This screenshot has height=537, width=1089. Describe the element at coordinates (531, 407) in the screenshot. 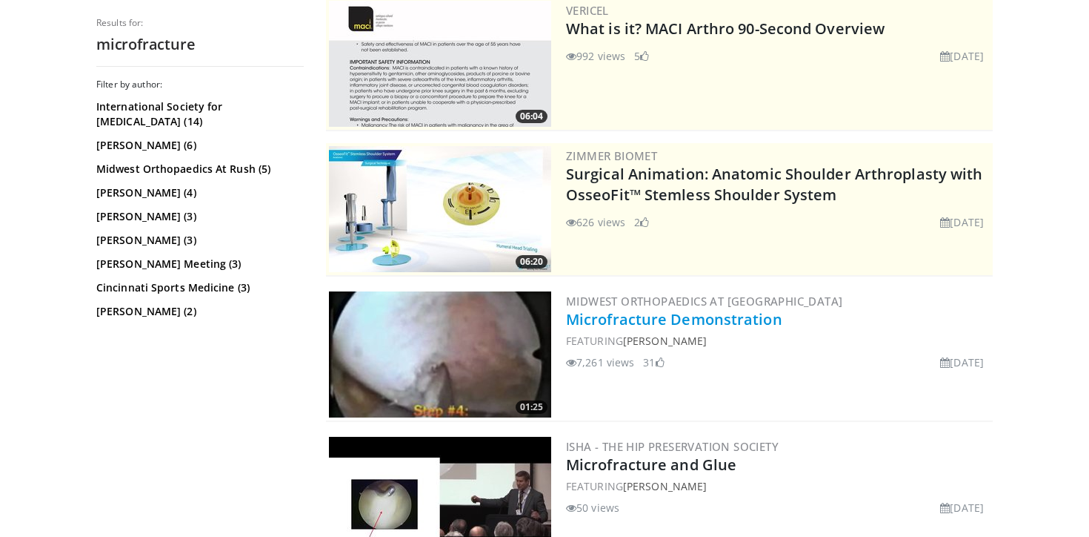

I see `span: 01:25` at that location.